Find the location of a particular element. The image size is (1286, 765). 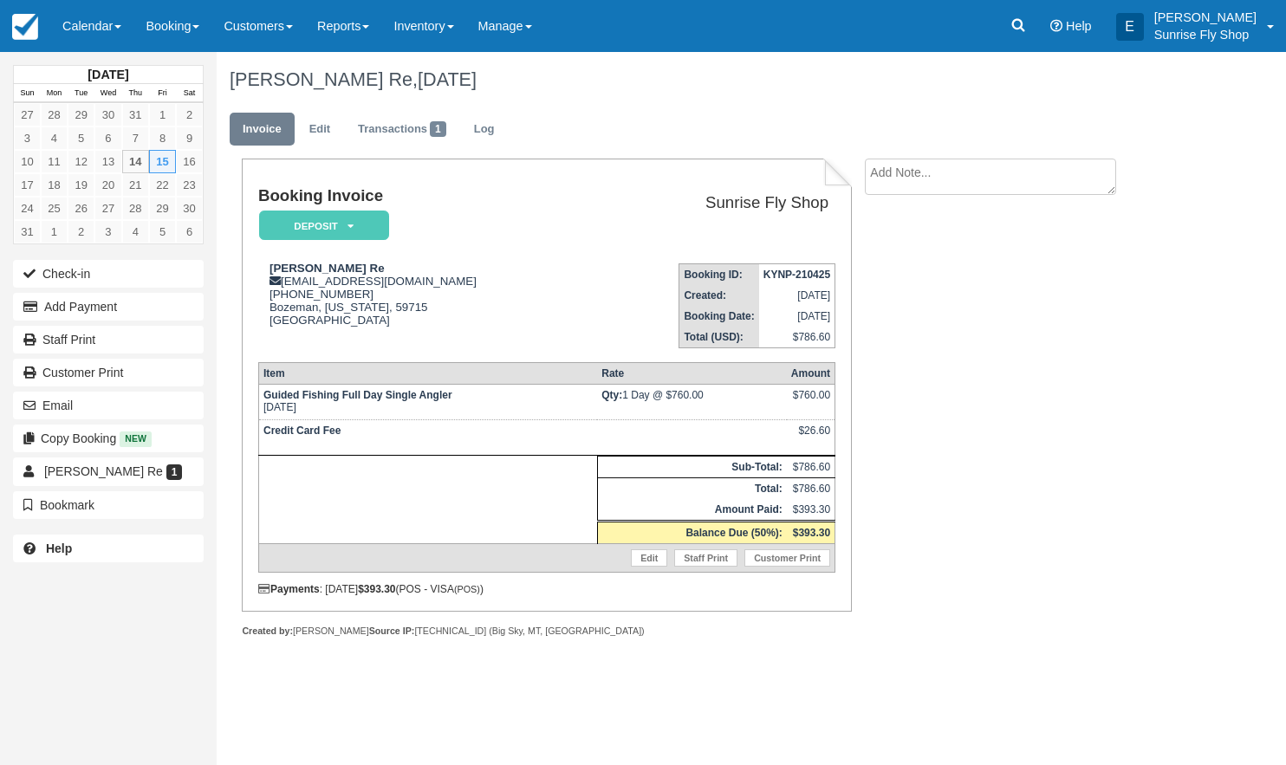

th: Sun is located at coordinates (27, 94).